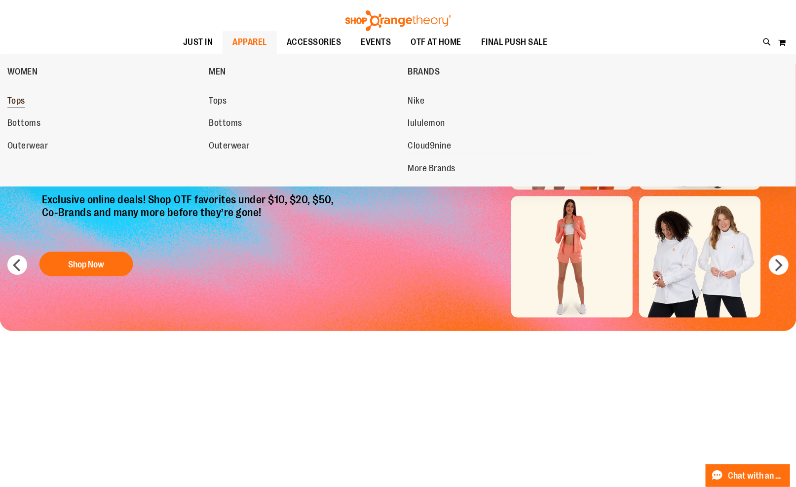  I want to click on span: Nike, so click(417, 102).